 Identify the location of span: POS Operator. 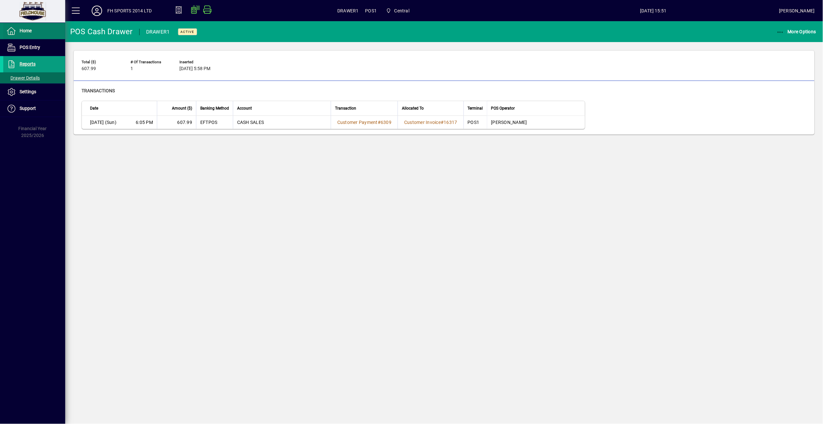
(503, 108).